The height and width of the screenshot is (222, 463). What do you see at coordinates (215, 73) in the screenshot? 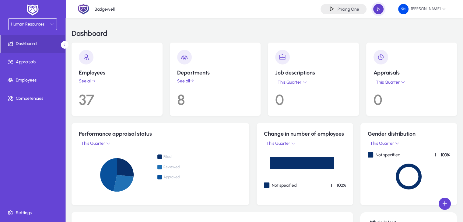
I see `p: Departments` at bounding box center [215, 73].